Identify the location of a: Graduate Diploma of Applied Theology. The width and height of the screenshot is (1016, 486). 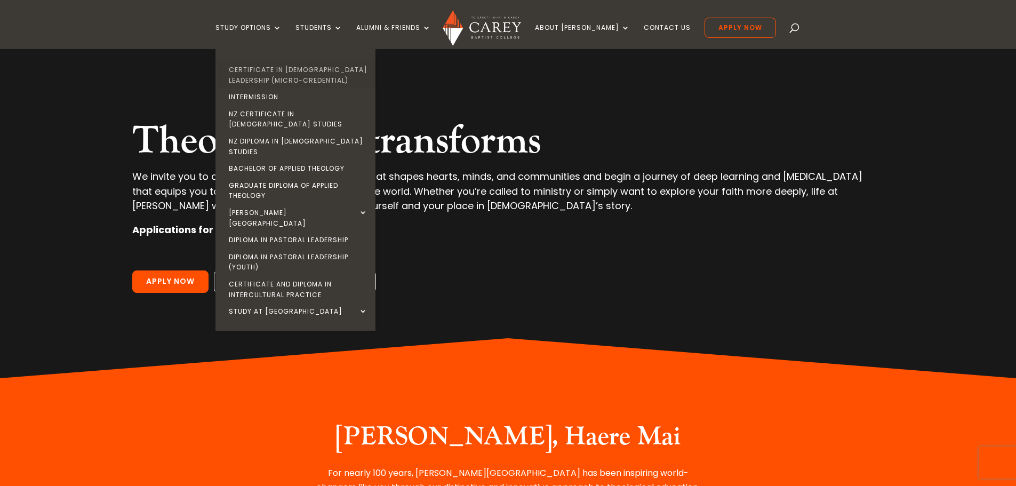
(298, 190).